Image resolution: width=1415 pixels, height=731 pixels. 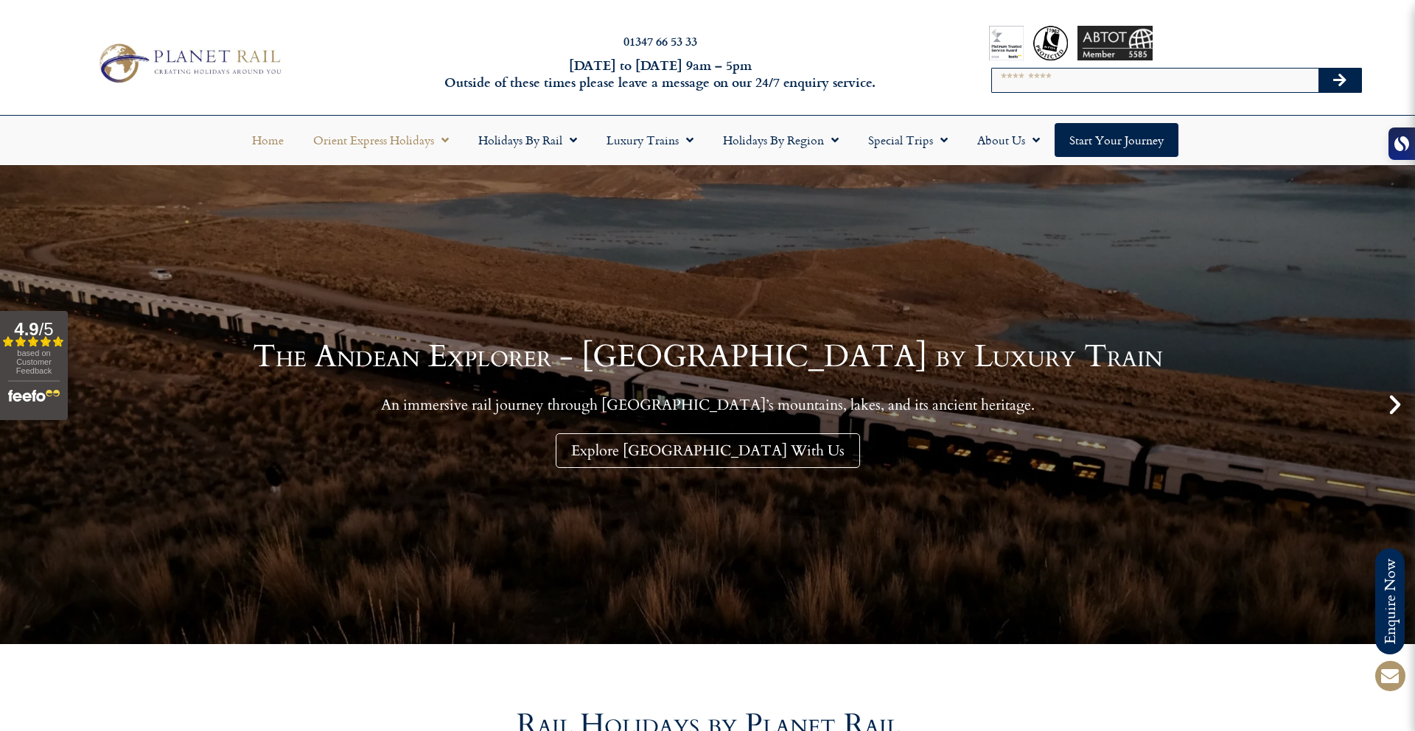 I want to click on a: Special Trips, so click(x=908, y=140).